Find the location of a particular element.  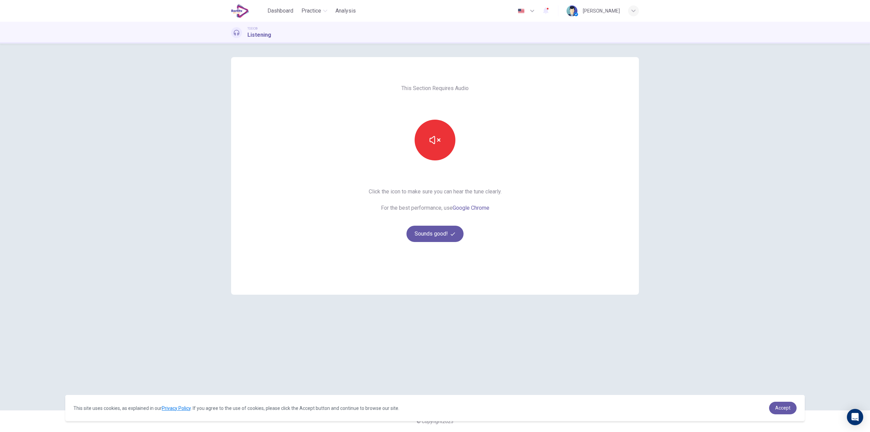

span: This site uses cookies, as explained in our . If you agree to the use of cookies, please click th... is located at coordinates (236, 408).